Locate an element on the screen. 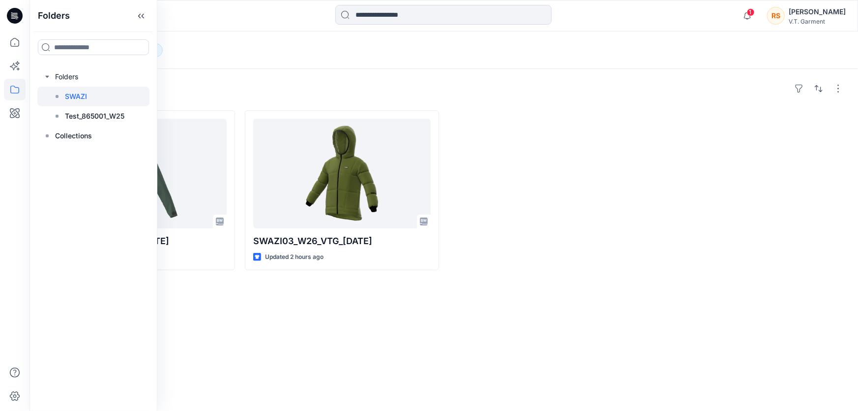 Image resolution: width=858 pixels, height=411 pixels. p: SWAZI is located at coordinates (76, 96).